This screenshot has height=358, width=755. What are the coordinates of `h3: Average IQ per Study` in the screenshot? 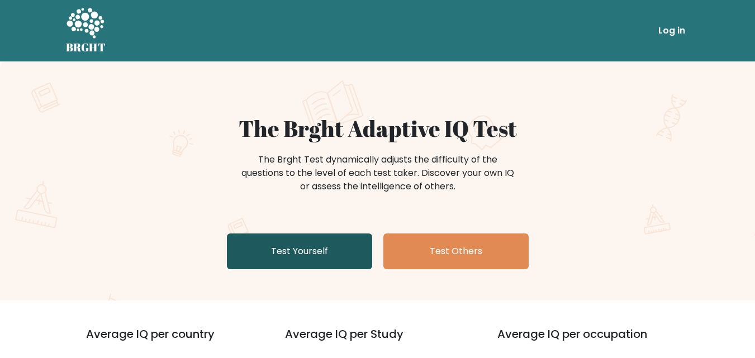 It's located at (378, 341).